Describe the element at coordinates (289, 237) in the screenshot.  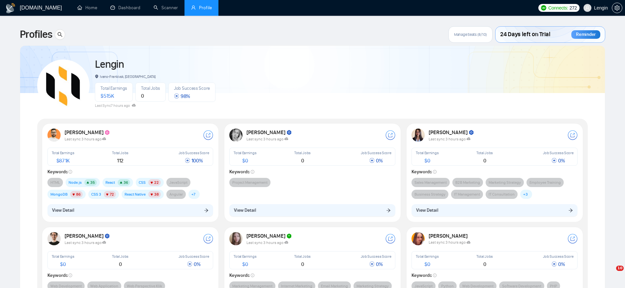
I see `img: hipo` at that location.